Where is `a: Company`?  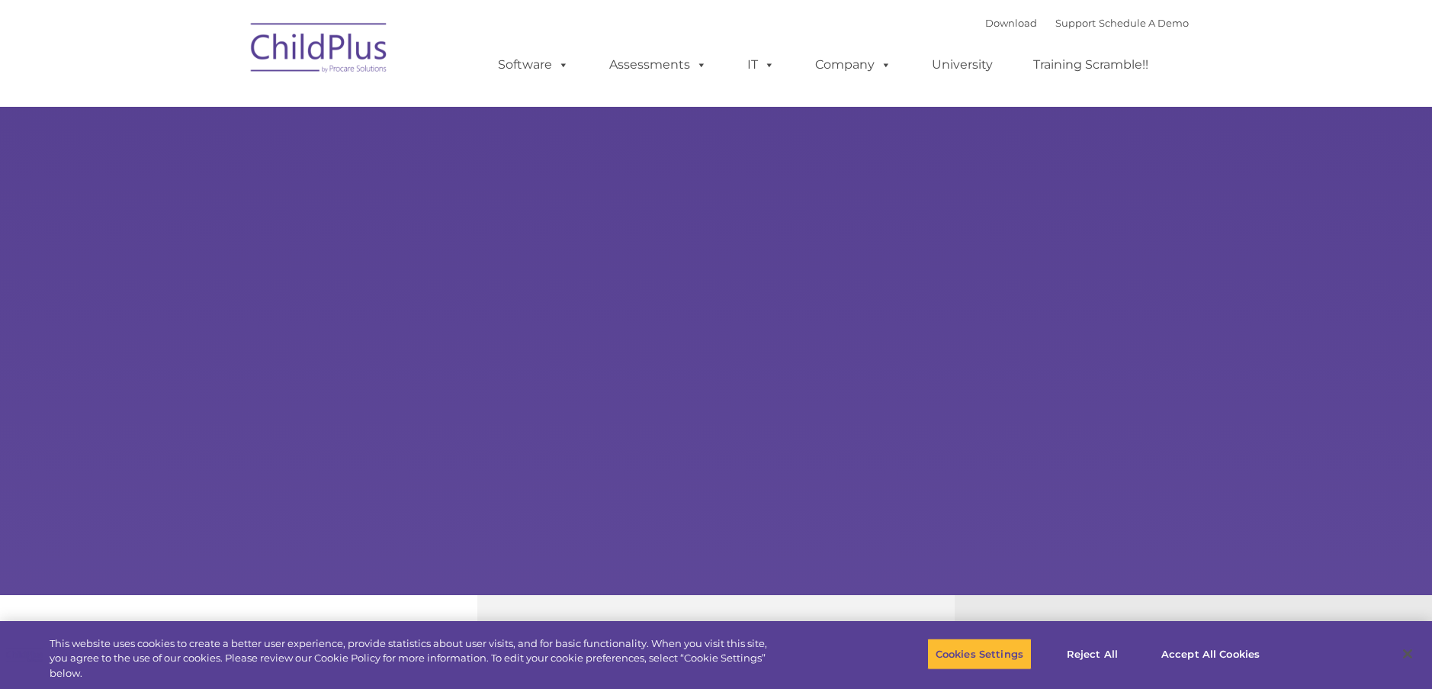 a: Company is located at coordinates (853, 65).